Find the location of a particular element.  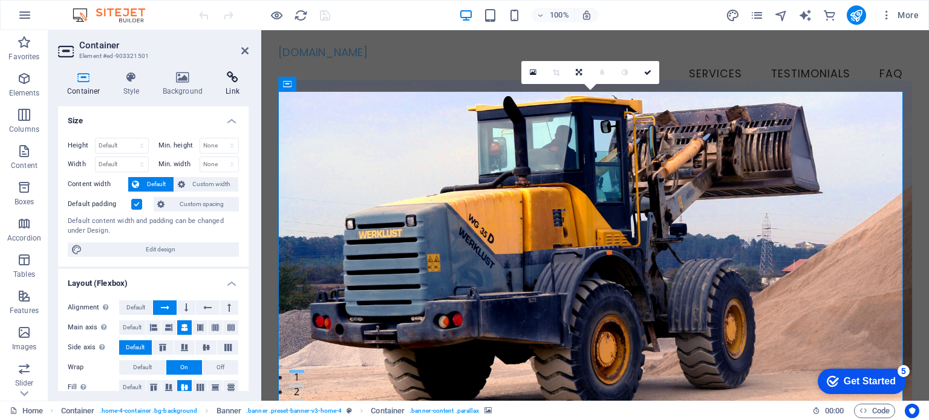

button: commerce is located at coordinates (830, 15).